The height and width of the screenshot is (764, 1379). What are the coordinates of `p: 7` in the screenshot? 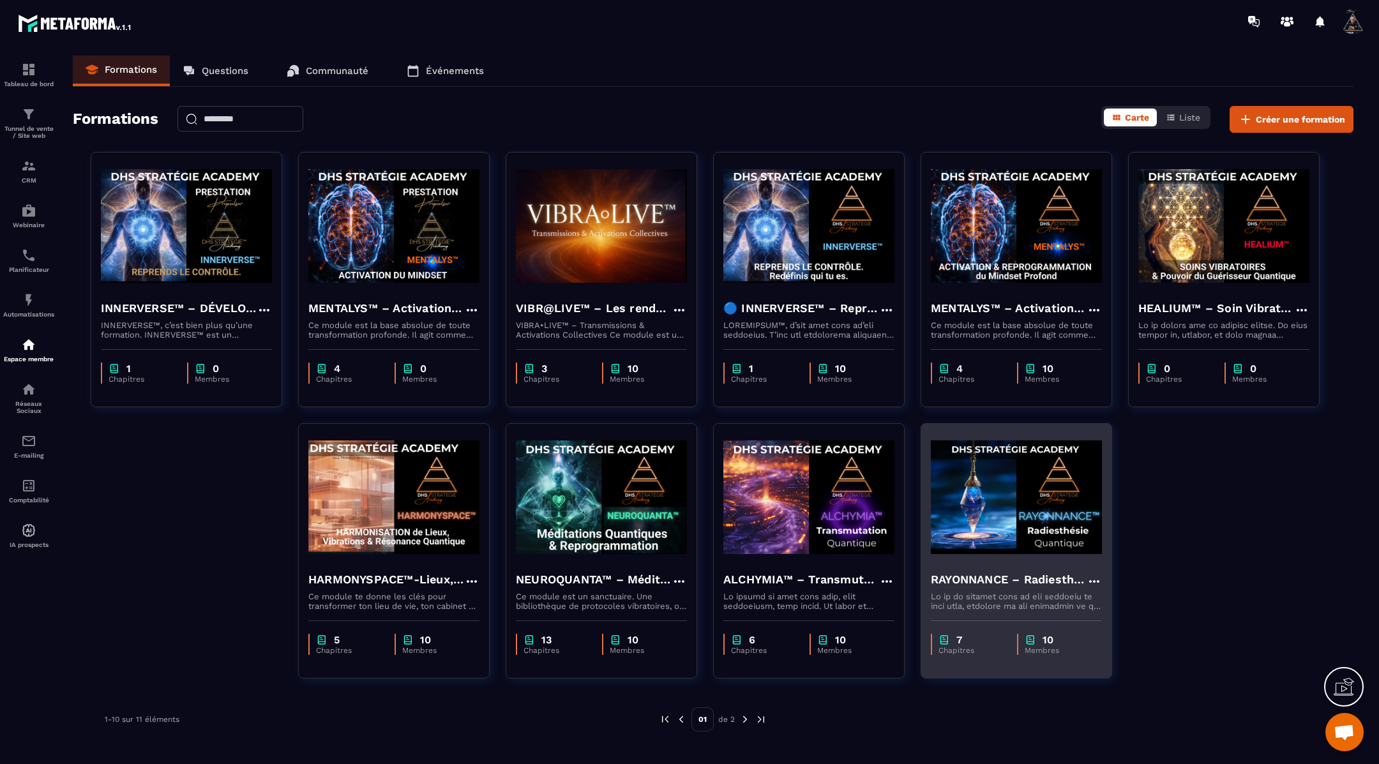 It's located at (959, 640).